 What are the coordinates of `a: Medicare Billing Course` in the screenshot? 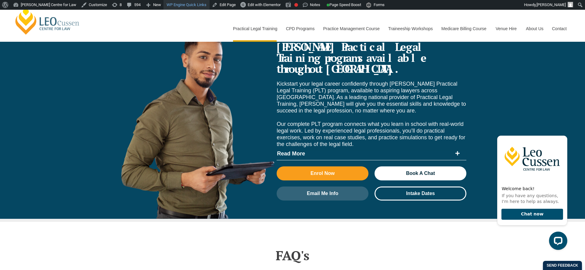 It's located at (464, 29).